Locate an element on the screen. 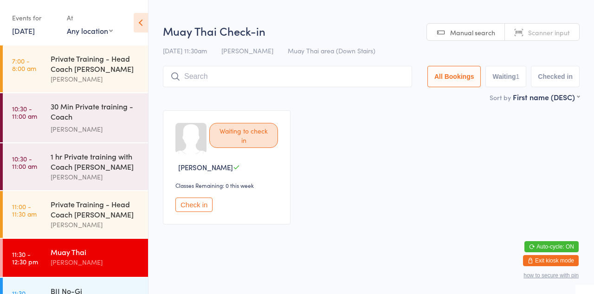  div: Muay Thai is located at coordinates (95, 252).